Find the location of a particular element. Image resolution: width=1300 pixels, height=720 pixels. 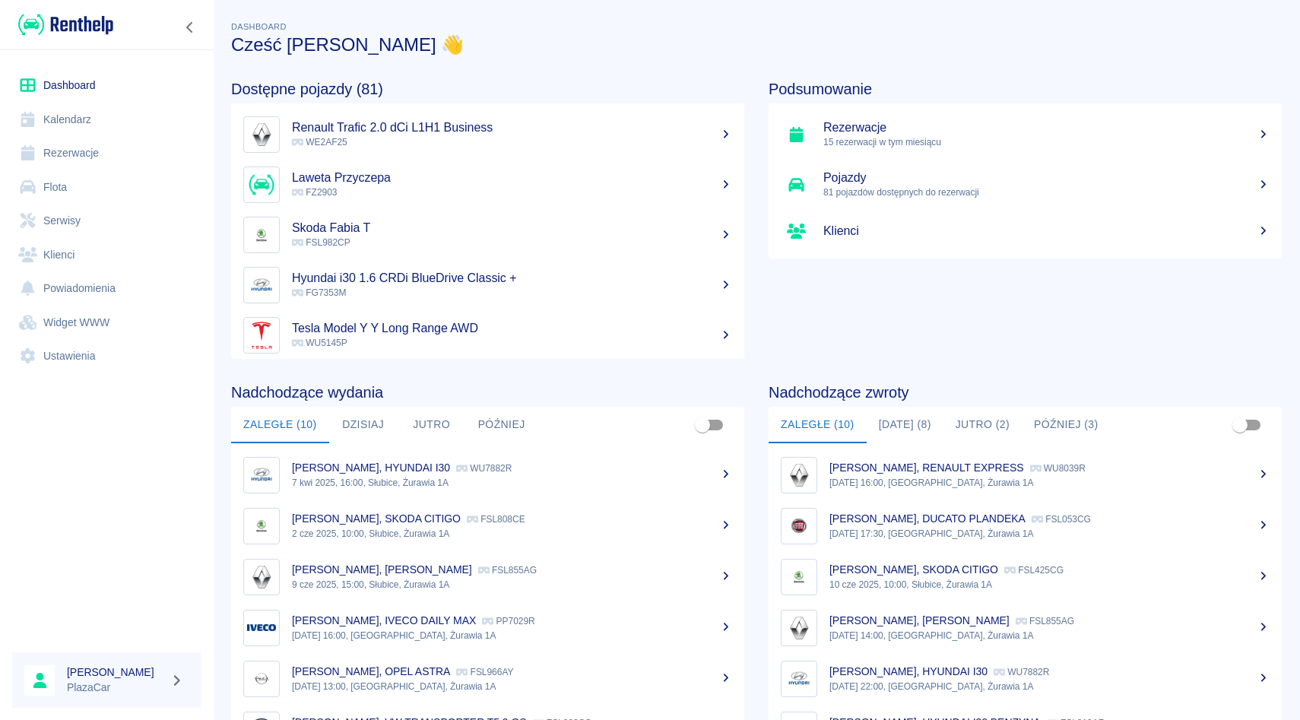

span: WU5145P is located at coordinates (319, 343).